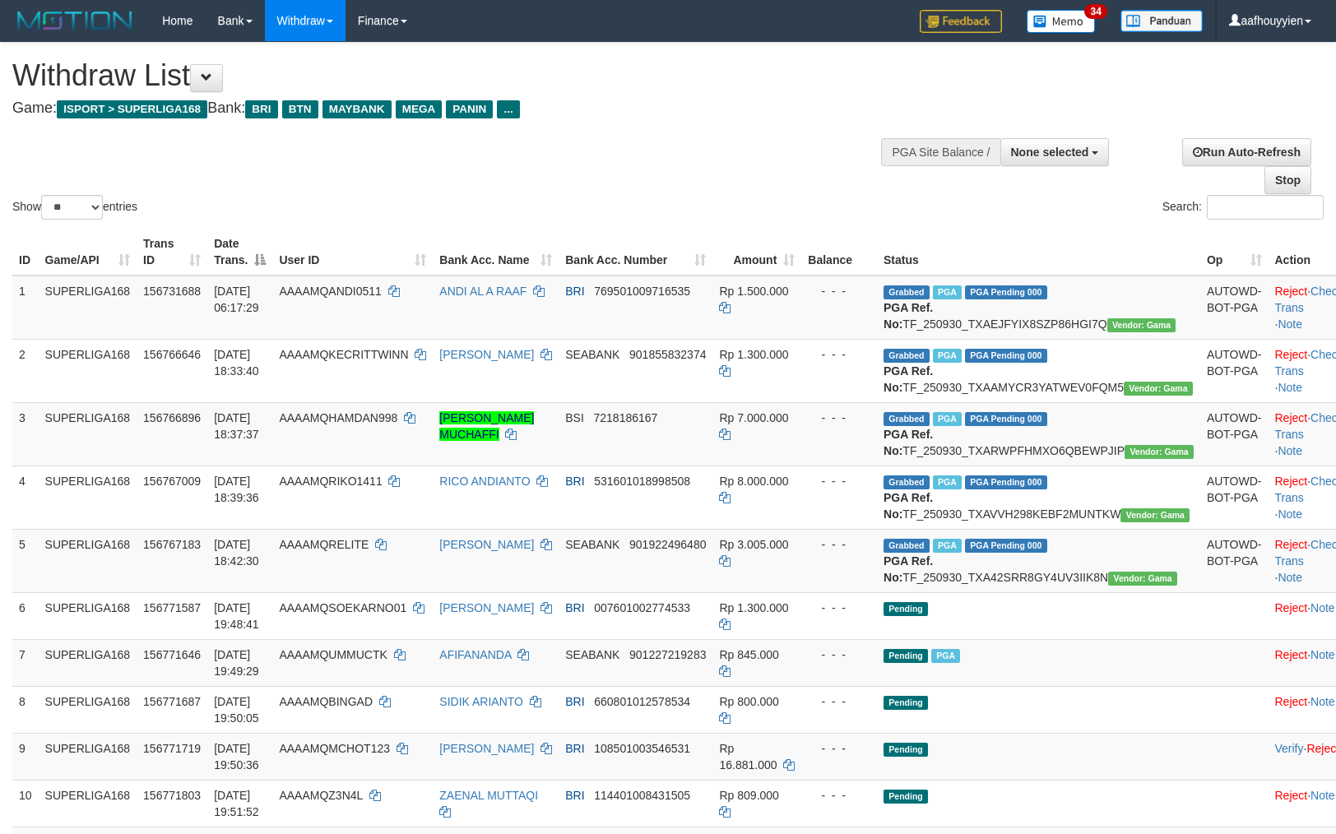 The height and width of the screenshot is (834, 1336). I want to click on a: Verify, so click(1289, 749).